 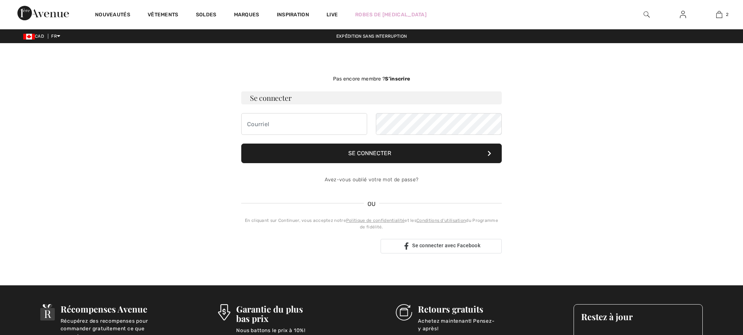 What do you see at coordinates (163, 15) in the screenshot?
I see `a: Vêtements` at bounding box center [163, 15].